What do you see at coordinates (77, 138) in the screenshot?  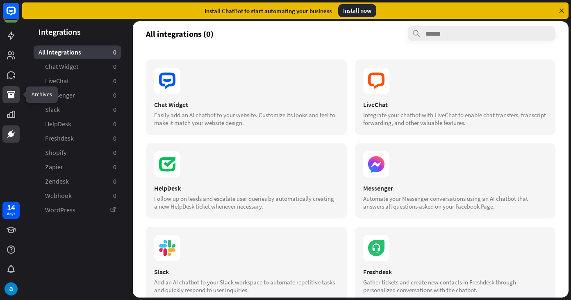 I see `a: Freshdesk 0` at bounding box center [77, 138].